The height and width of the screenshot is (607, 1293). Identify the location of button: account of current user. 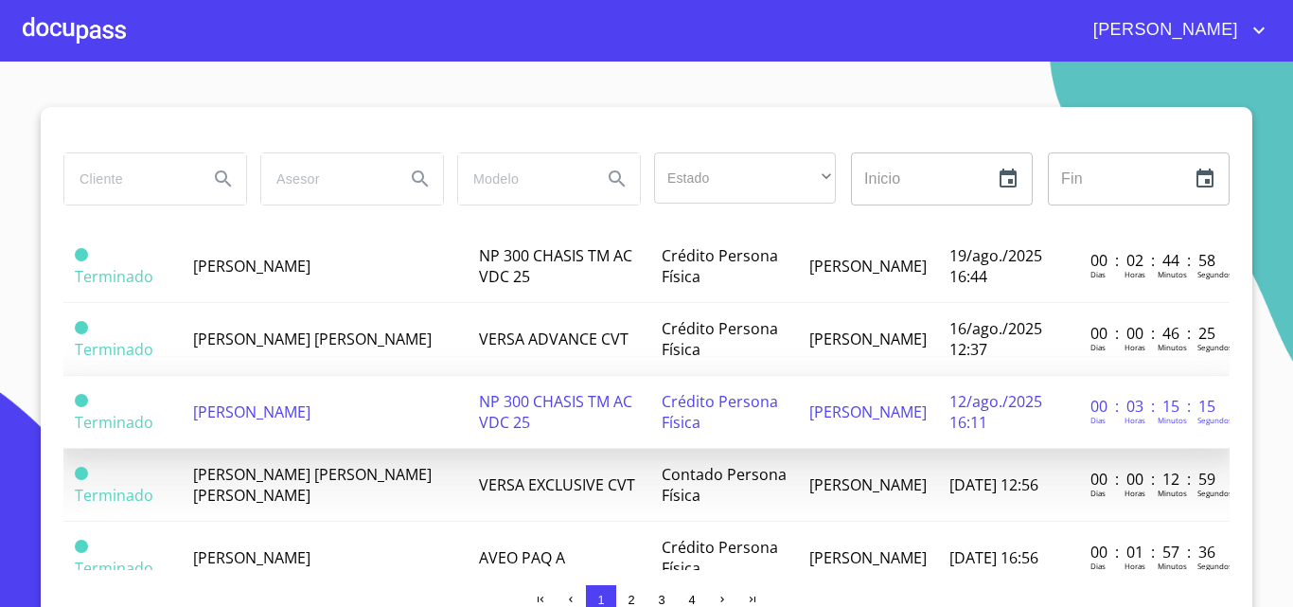
(1174, 30).